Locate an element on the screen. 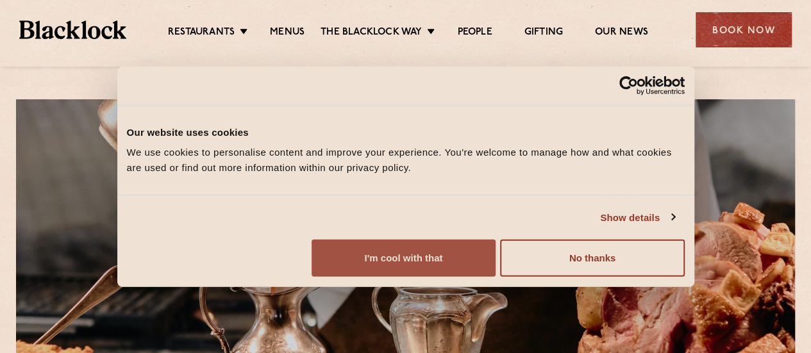  button: No thanks is located at coordinates (591, 258).